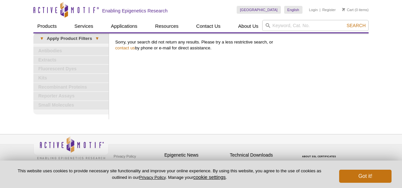  I want to click on span: Search, so click(356, 26).